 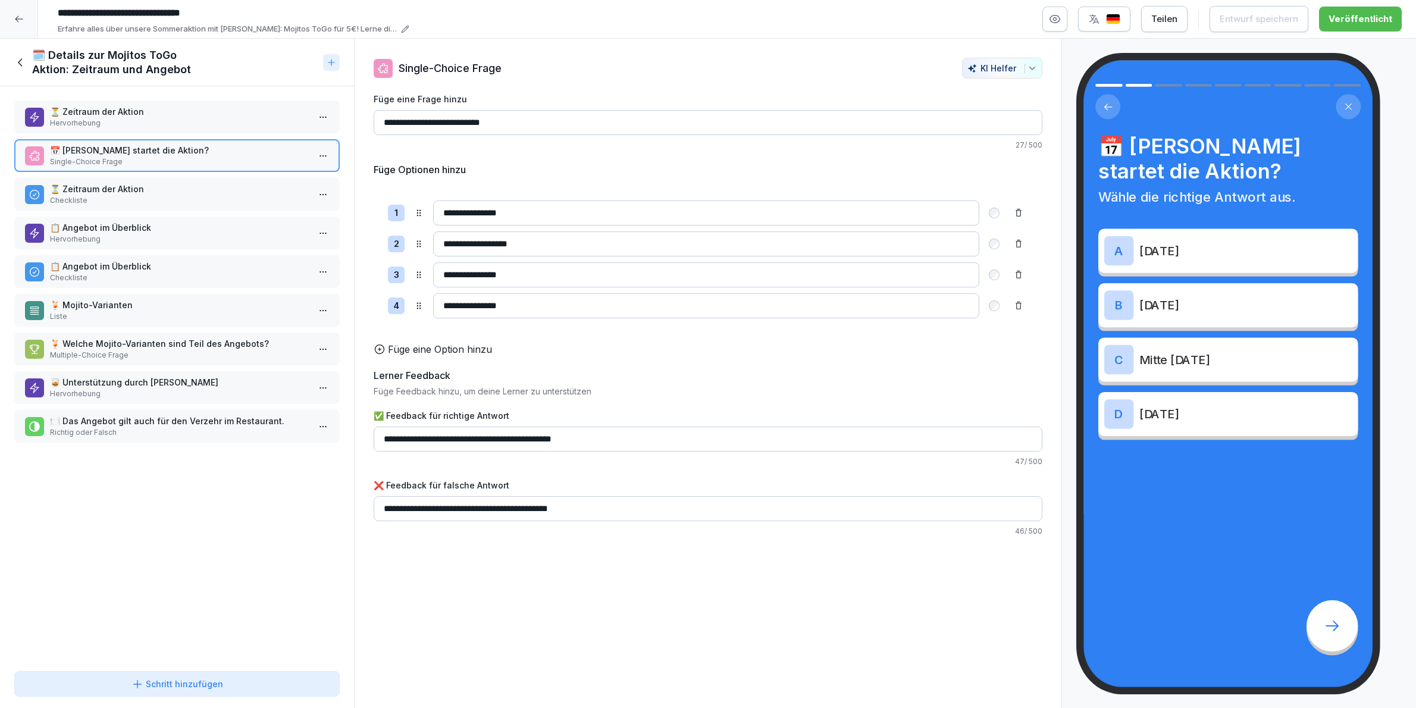 What do you see at coordinates (179, 305) in the screenshot?
I see `p: 🍹 Mojito-Varianten` at bounding box center [179, 305].